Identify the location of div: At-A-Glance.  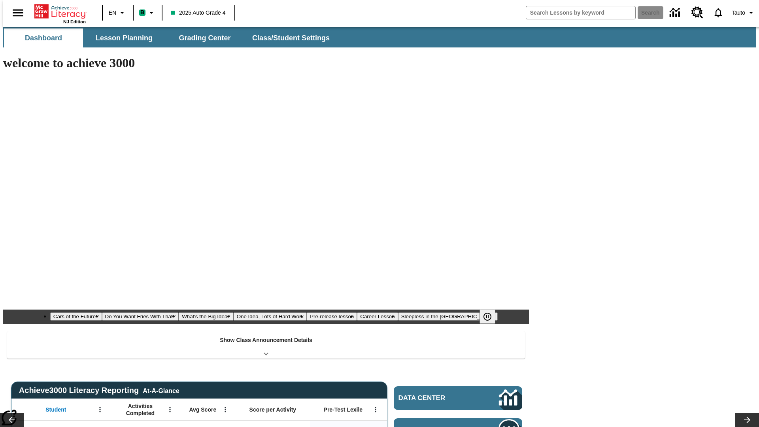
(161, 390).